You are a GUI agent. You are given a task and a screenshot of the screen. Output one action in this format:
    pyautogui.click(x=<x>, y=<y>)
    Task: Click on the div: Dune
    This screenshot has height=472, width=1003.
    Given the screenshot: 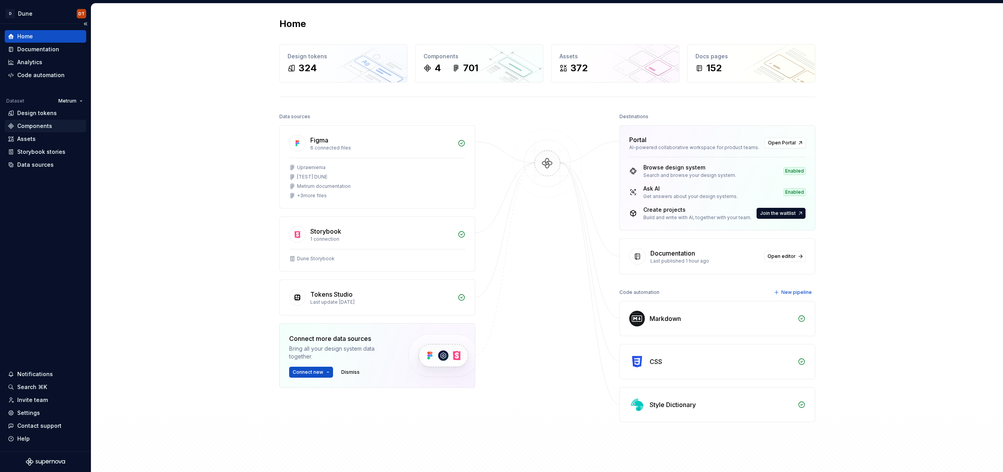 What is the action you would take?
    pyautogui.click(x=25, y=14)
    